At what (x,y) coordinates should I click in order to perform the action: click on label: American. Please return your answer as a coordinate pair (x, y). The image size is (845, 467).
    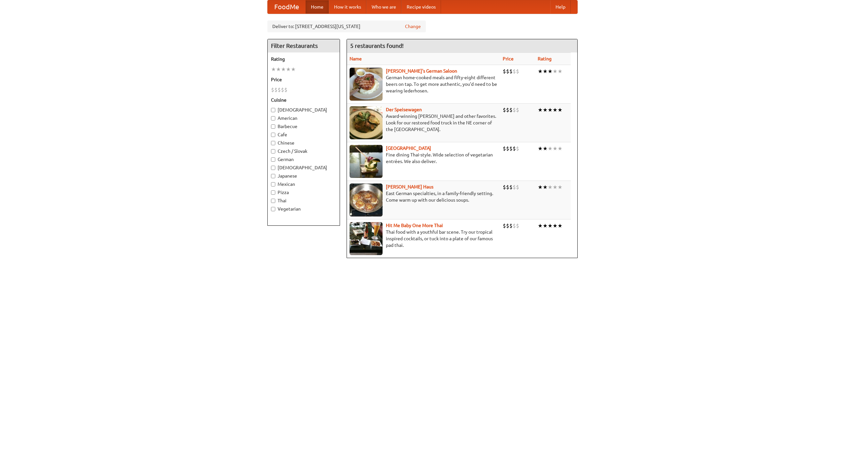
    Looking at the image, I should click on (304, 118).